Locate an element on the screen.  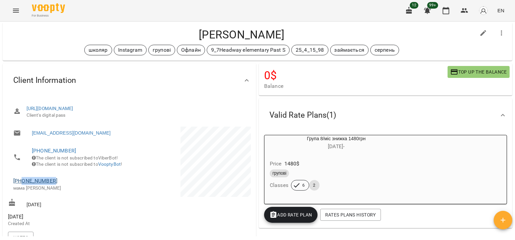
span: групові is located at coordinates (279, 173).